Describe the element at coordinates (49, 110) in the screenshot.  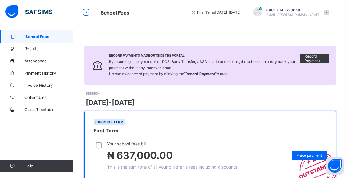
I see `span: Class Timetable` at that location.